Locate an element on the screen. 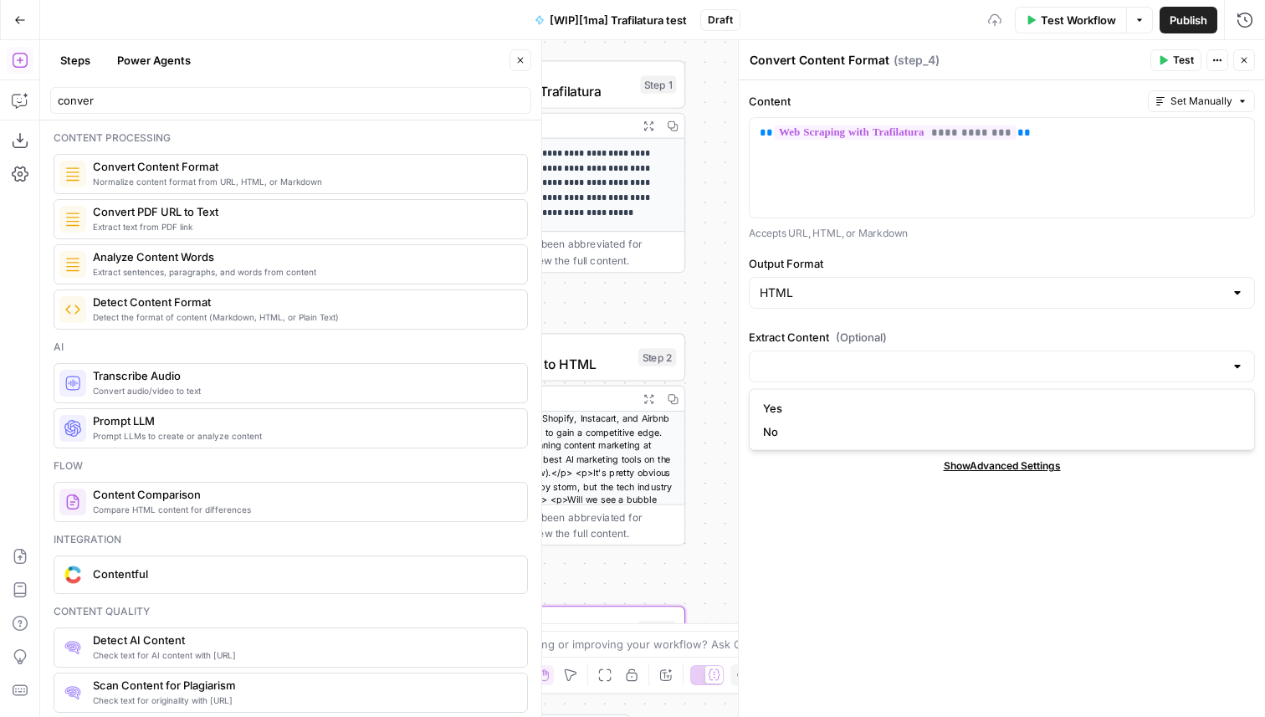  button: Power Agents is located at coordinates (154, 60).